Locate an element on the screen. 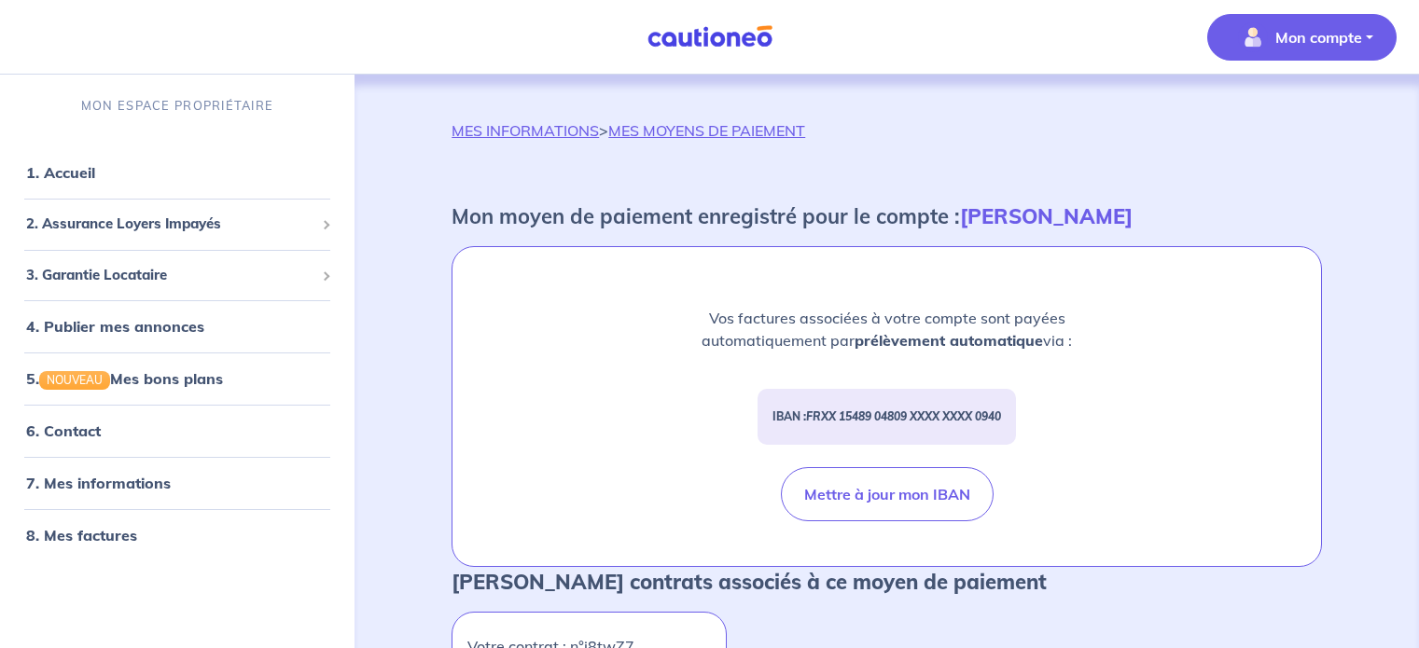  a: 8. Mes factures is located at coordinates (81, 535).